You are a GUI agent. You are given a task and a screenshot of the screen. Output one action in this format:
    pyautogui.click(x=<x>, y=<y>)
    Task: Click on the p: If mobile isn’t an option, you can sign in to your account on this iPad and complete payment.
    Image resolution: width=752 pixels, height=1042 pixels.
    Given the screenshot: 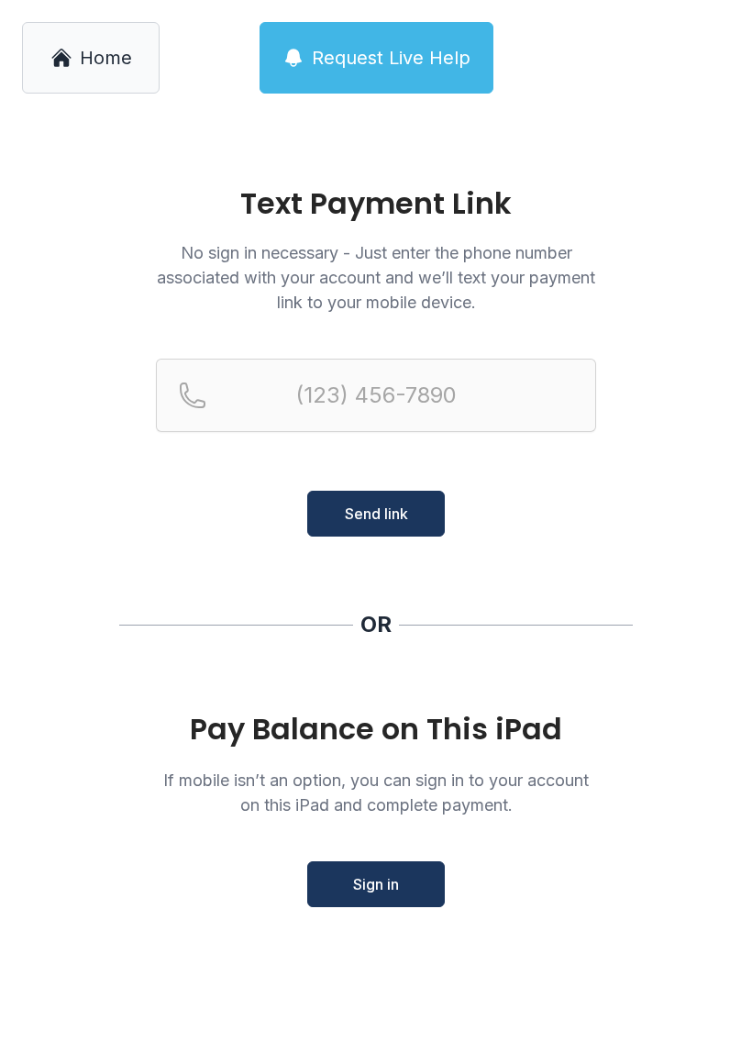 What is the action you would take?
    pyautogui.click(x=376, y=793)
    